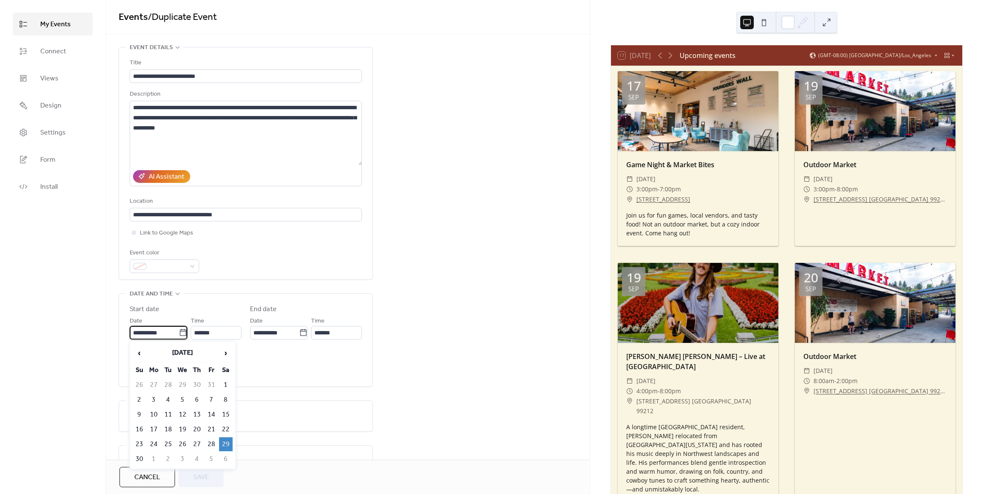 The image size is (983, 494). What do you see at coordinates (824, 381) in the screenshot?
I see `span: 8:00am` at bounding box center [824, 381].